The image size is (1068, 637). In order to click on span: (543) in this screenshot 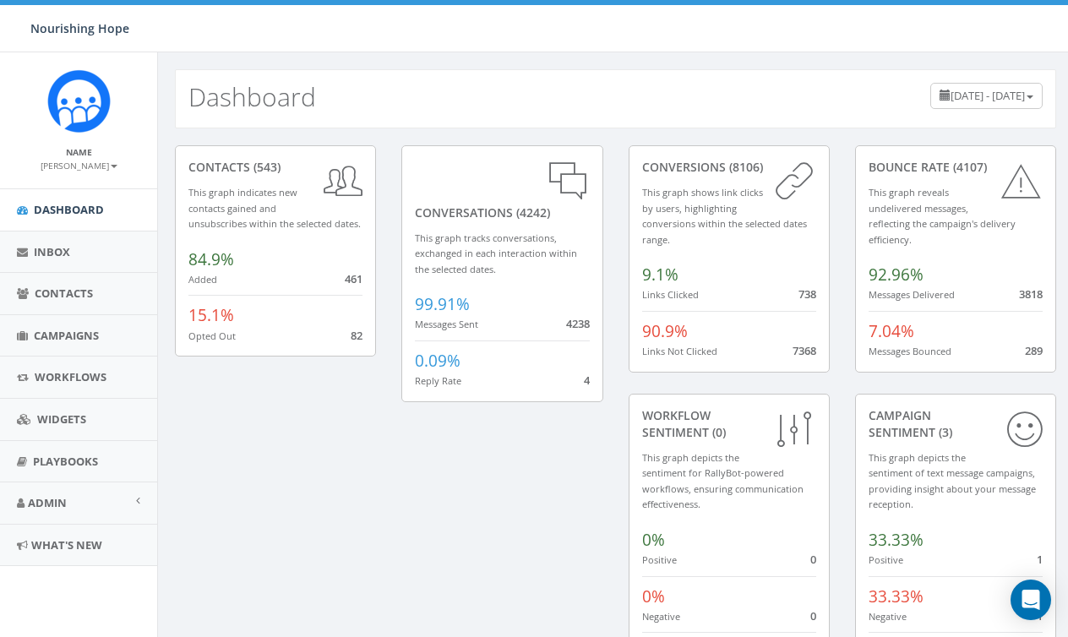, I will do `click(265, 166)`.